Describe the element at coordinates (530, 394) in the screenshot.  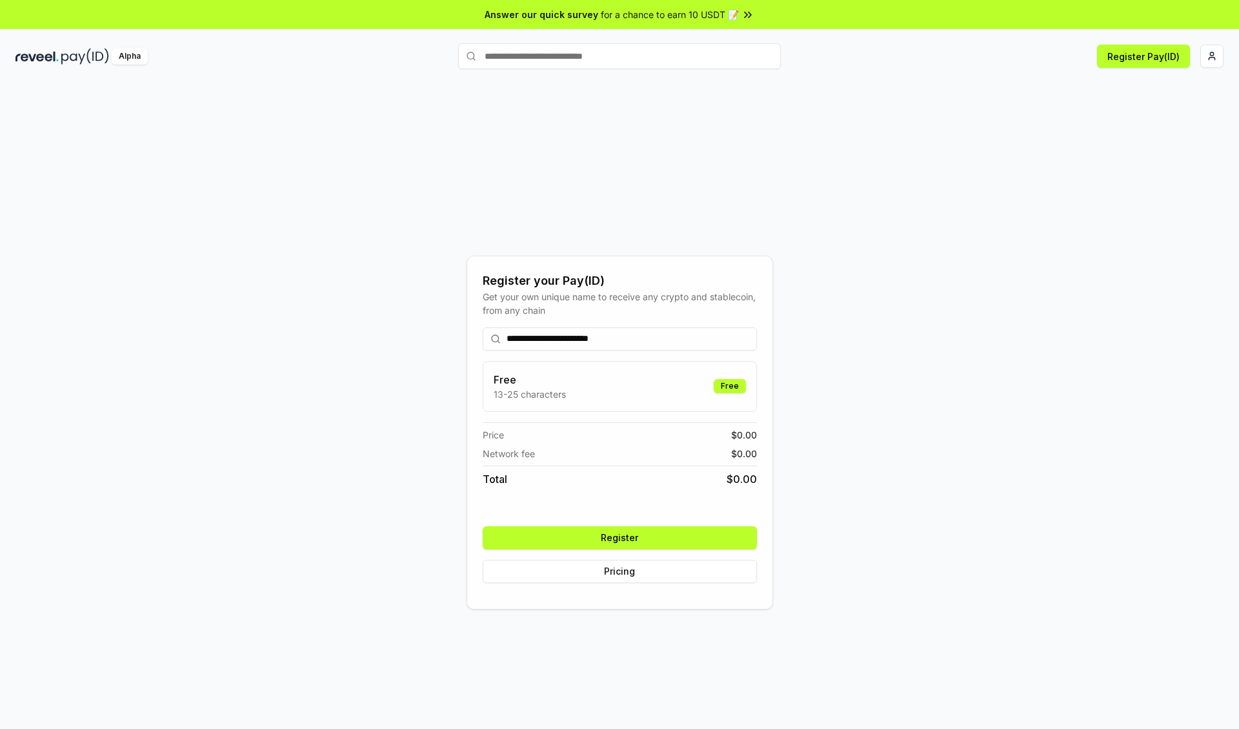
I see `p: 13-25 characters` at that location.